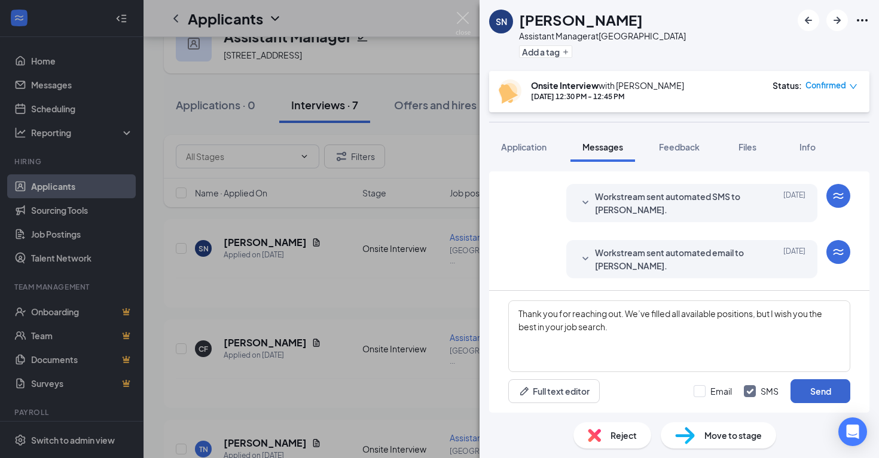  I want to click on textarea: Thank you for reaching out. We’ve filled all available positions, but I wish you the best in your..., so click(679, 337).